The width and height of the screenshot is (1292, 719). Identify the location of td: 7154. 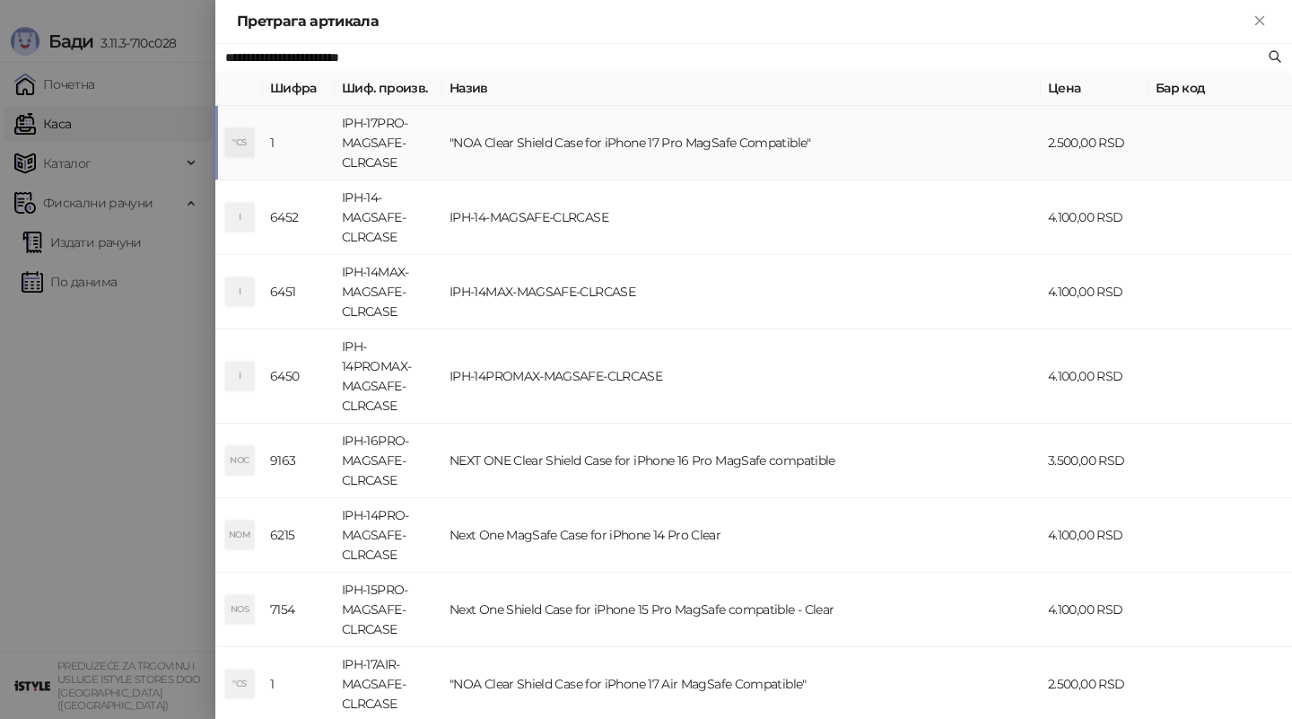
(299, 609).